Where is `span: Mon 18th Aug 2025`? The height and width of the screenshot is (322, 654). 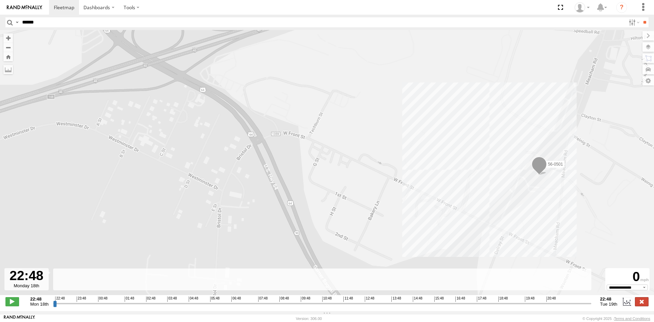 span: Mon 18th Aug 2025 is located at coordinates (40, 304).